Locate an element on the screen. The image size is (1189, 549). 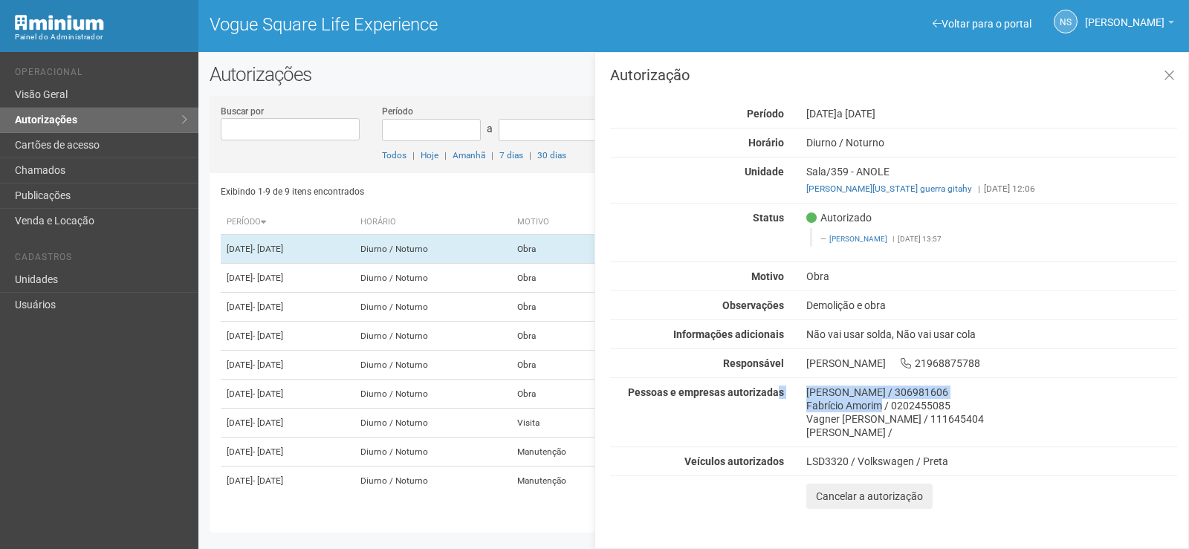
strong: Veículos autorizados is located at coordinates (734, 461).